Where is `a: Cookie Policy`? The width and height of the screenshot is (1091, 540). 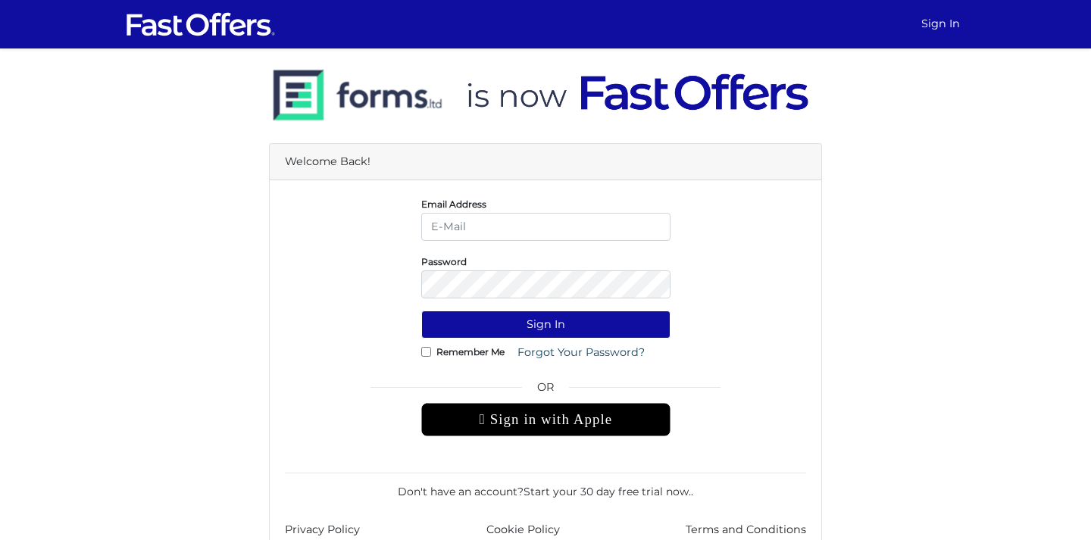 a: Cookie Policy is located at coordinates (523, 530).